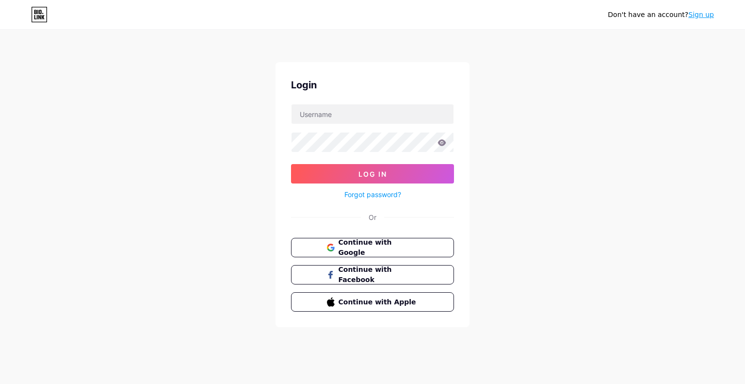 This screenshot has width=745, height=384. I want to click on span: Continue with Google, so click(379, 247).